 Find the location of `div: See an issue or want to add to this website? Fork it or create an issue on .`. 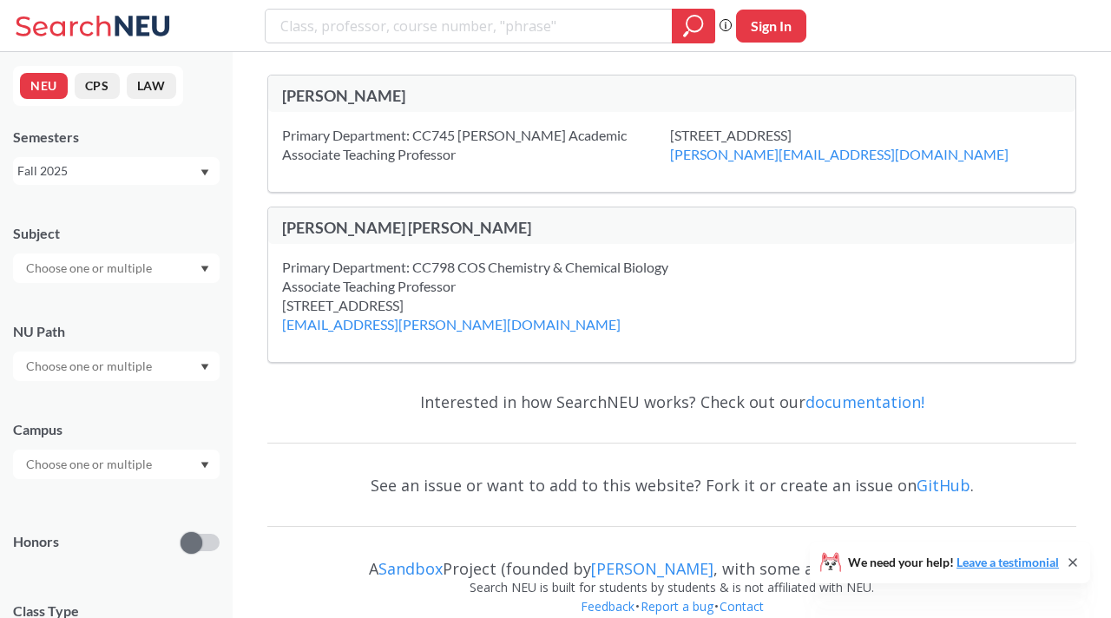

div: See an issue or want to add to this website? Fork it or create an issue on . is located at coordinates (672, 485).